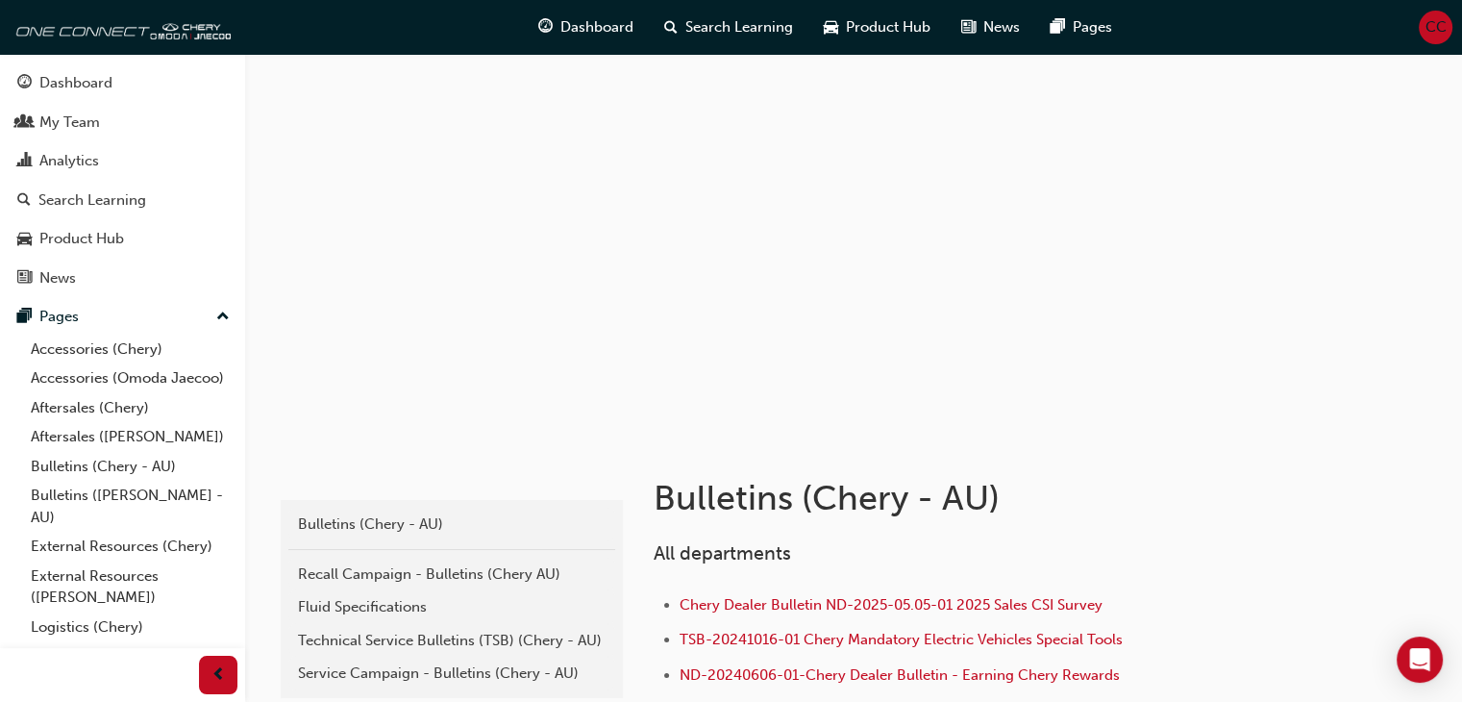 Image resolution: width=1462 pixels, height=702 pixels. I want to click on span: ND-20240606-01-Chery Dealer Bulletin - Earning Chery Rewards, so click(900, 675).